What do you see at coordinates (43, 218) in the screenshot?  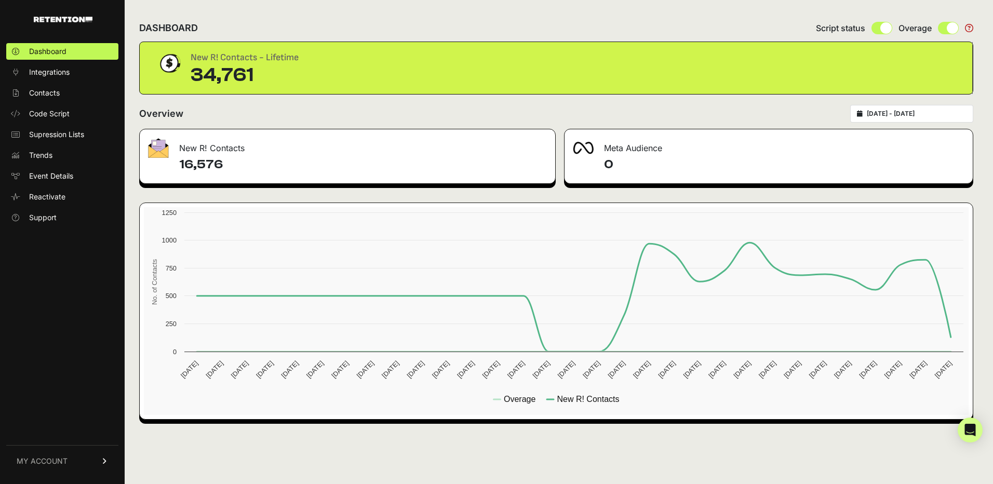 I see `span: Support` at bounding box center [43, 218].